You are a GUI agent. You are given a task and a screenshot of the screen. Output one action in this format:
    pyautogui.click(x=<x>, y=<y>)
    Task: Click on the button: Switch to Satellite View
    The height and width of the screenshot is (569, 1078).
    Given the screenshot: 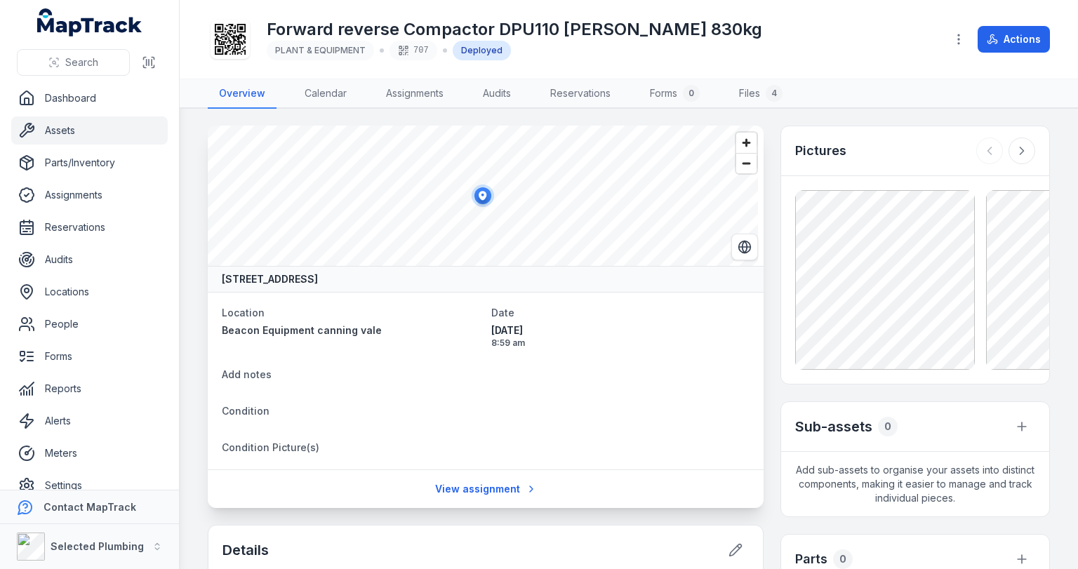 What is the action you would take?
    pyautogui.click(x=745, y=247)
    